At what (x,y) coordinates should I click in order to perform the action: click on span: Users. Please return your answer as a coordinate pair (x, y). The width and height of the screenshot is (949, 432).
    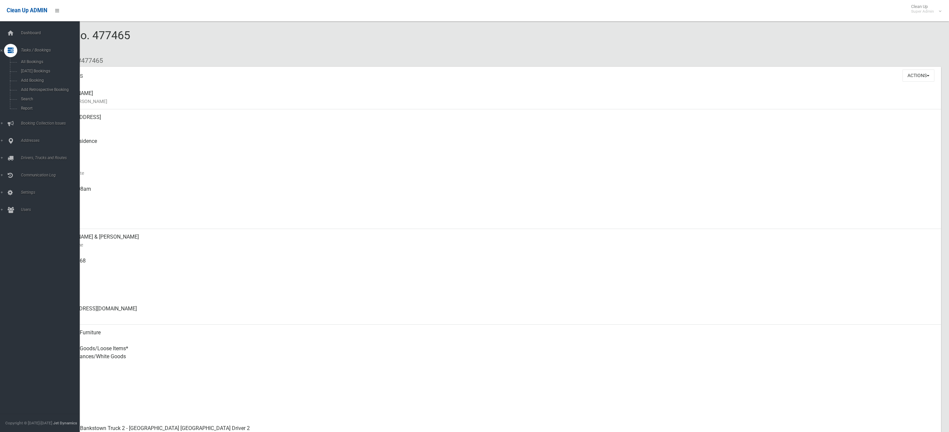
    Looking at the image, I should click on (53, 210).